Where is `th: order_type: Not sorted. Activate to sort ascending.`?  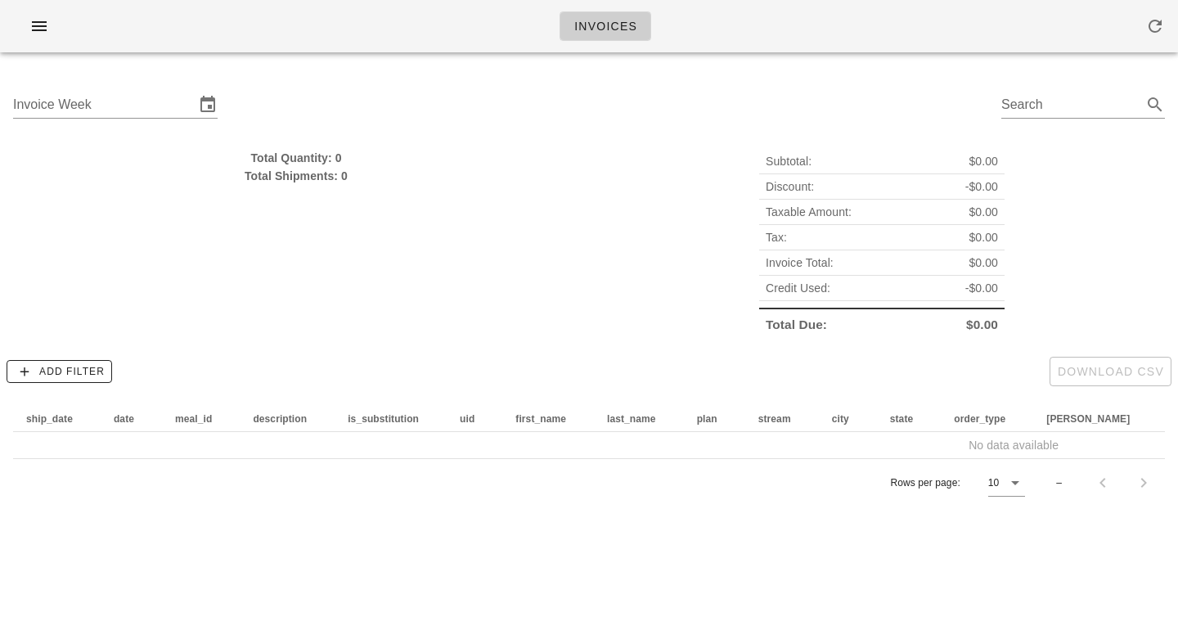 th: order_type: Not sorted. Activate to sort ascending. is located at coordinates (987, 419).